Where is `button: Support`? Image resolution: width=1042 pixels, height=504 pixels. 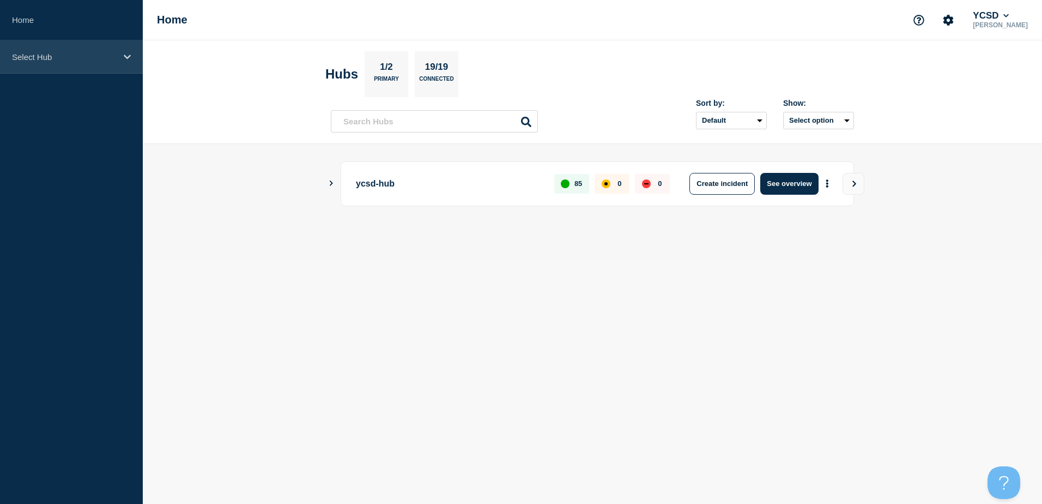
button: Support is located at coordinates (919, 20).